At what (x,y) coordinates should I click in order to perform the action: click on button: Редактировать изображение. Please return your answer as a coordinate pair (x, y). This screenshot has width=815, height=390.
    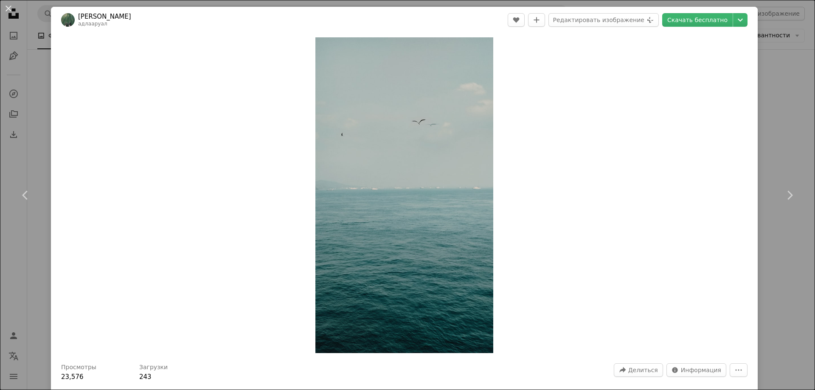
    Looking at the image, I should click on (604, 20).